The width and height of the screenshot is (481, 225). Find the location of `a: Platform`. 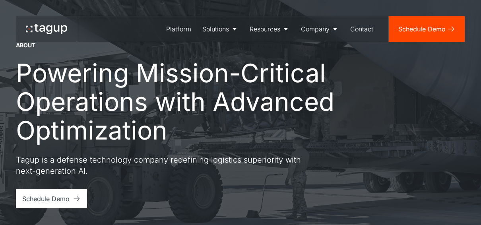

a: Platform is located at coordinates (179, 29).